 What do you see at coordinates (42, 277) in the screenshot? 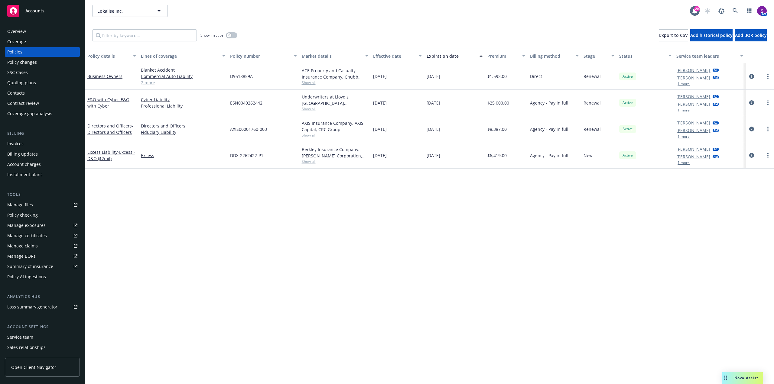
I see `a: Policy AI ingestions` at bounding box center [42, 277].